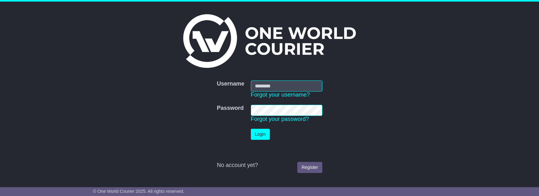 Image resolution: width=539 pixels, height=196 pixels. Describe the element at coordinates (230, 109) in the screenshot. I see `label: Password` at that location.